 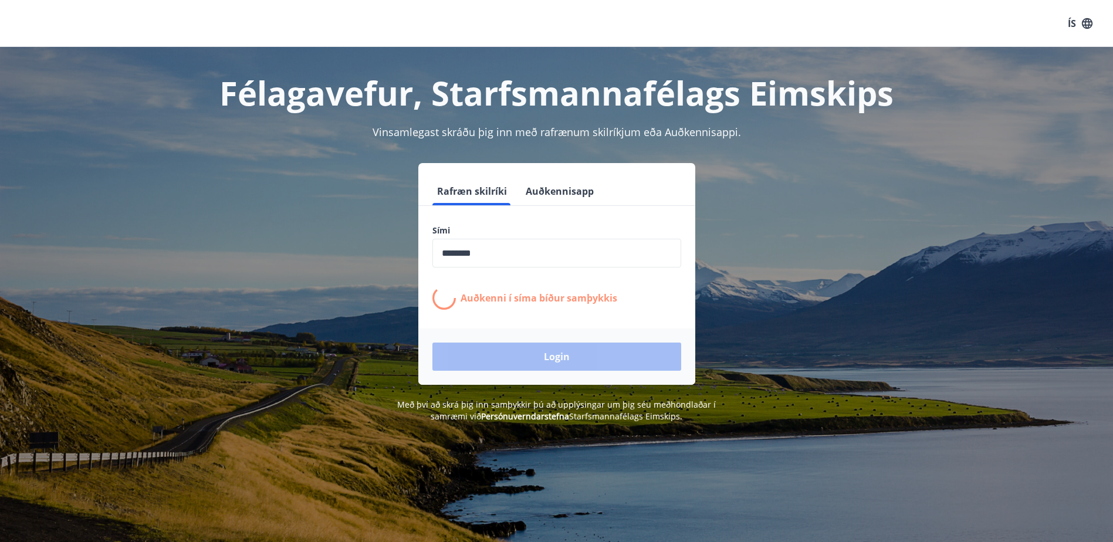 I want to click on span: Vinsamlegast skráðu þig inn með rafrænum skilríkjum eða Auðkennisappi., so click(x=557, y=132).